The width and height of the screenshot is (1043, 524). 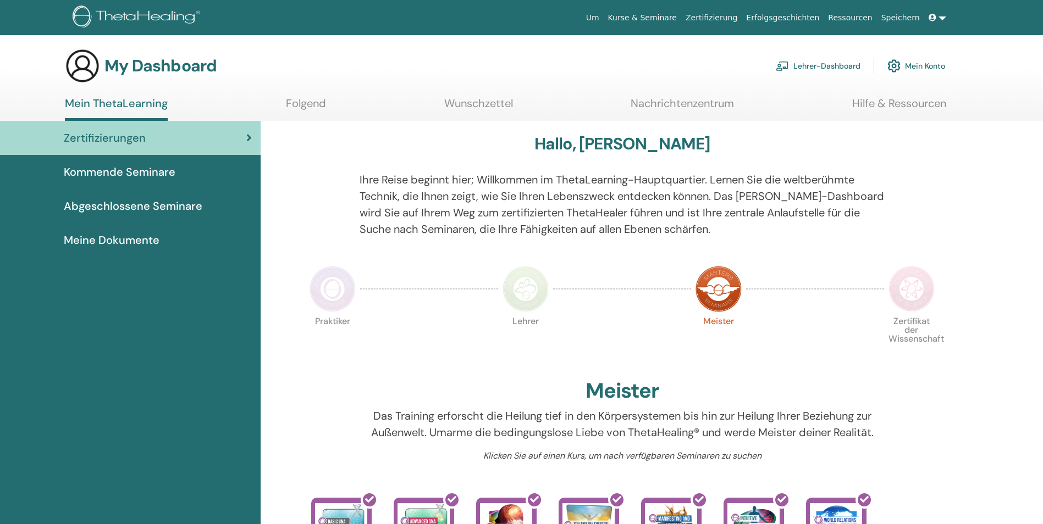 What do you see at coordinates (133, 206) in the screenshot?
I see `span: Abgeschlossene Seminare` at bounding box center [133, 206].